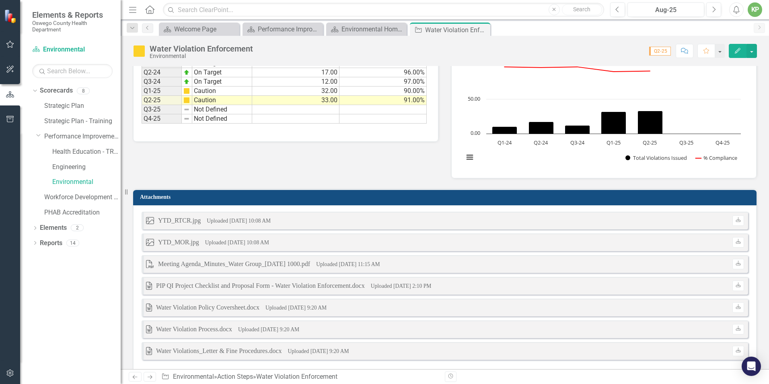  Describe the element at coordinates (222, 100) in the screenshot. I see `td: Caution` at that location.